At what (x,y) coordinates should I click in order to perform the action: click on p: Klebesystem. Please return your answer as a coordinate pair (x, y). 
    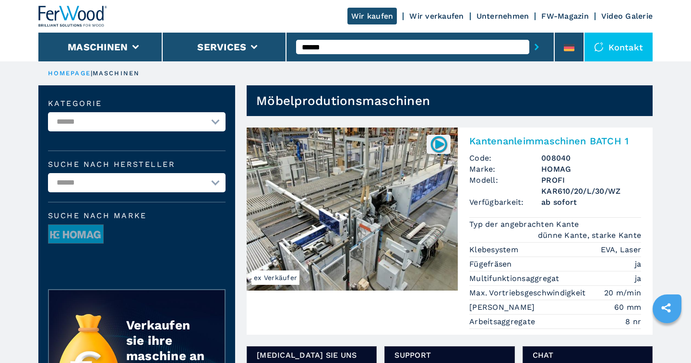
    Looking at the image, I should click on (494, 250).